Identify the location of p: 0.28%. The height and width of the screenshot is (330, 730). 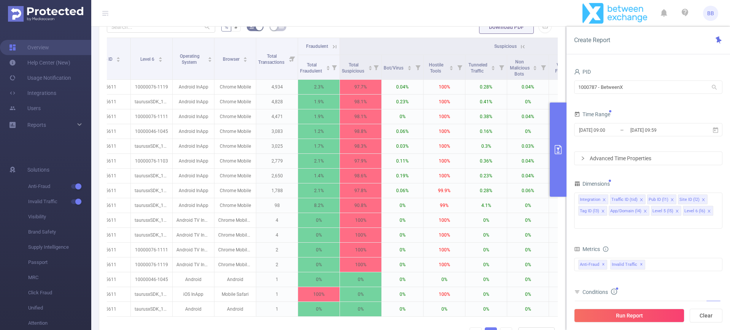
(486, 191).